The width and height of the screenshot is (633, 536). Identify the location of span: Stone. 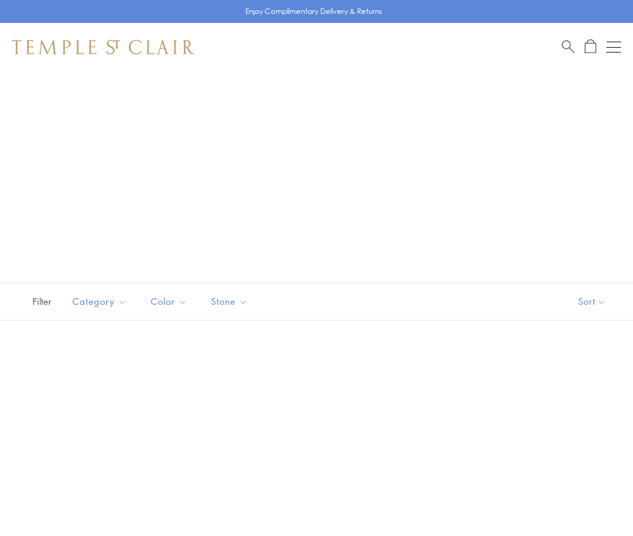
(231, 301).